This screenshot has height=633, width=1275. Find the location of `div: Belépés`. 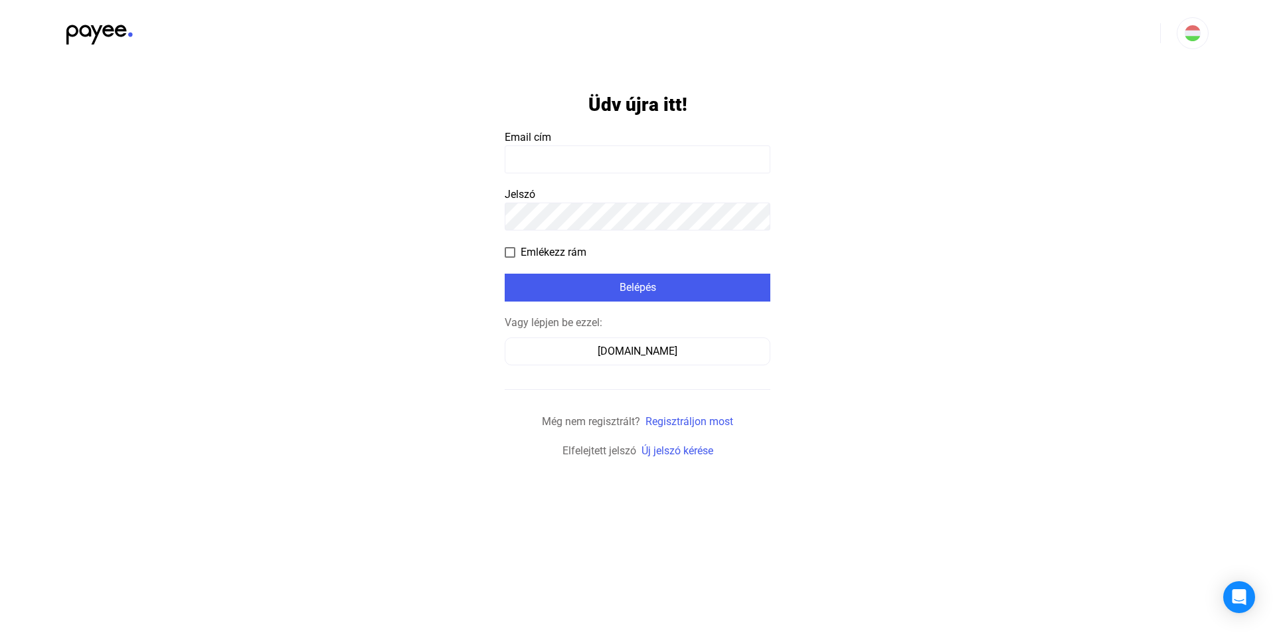

div: Belépés is located at coordinates (637, 288).